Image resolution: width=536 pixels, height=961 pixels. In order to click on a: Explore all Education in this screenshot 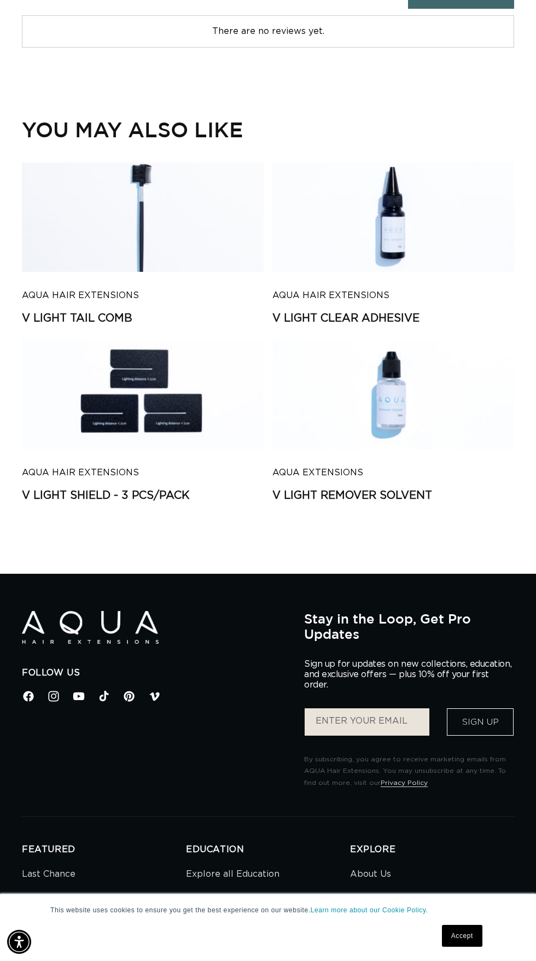, I will do `click(232, 877)`.